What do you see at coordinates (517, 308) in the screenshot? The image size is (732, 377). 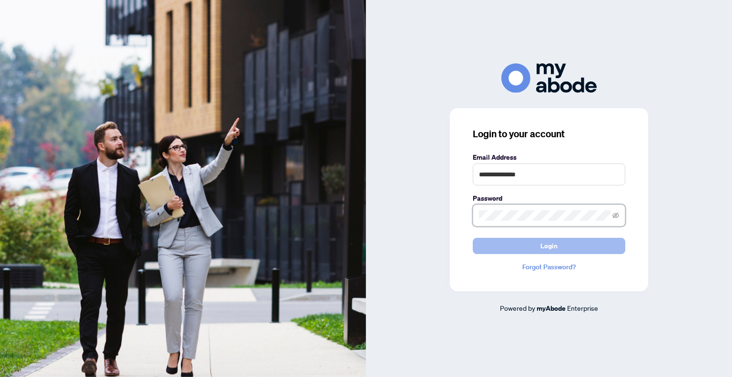 I see `span: Powered by` at bounding box center [517, 308].